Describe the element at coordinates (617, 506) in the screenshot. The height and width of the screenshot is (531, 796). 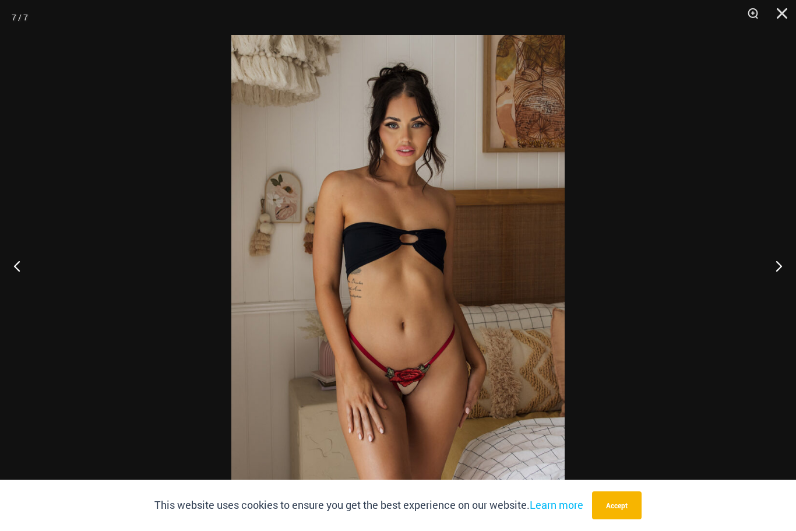
I see `button: Accept` at that location.